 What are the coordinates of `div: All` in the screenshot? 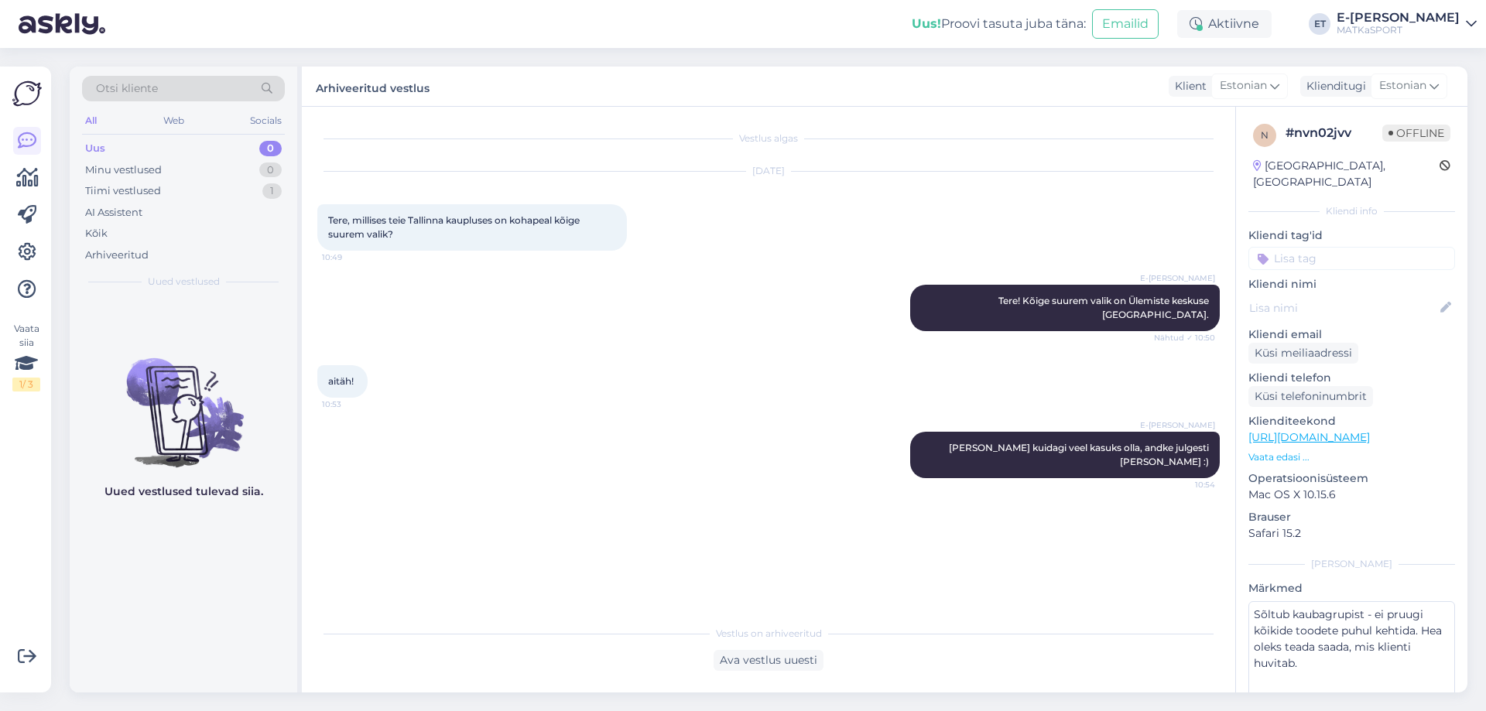 It's located at (91, 121).